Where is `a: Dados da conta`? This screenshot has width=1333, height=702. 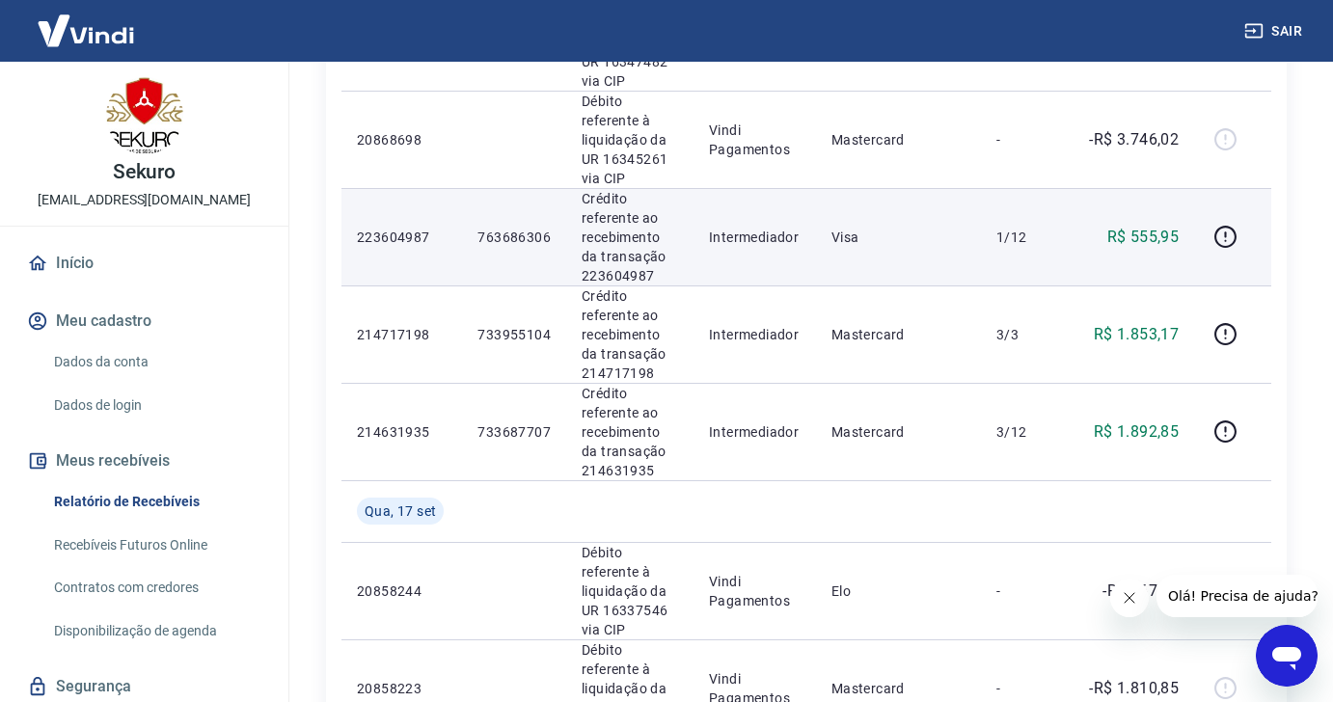 a: Dados da conta is located at coordinates (155, 362).